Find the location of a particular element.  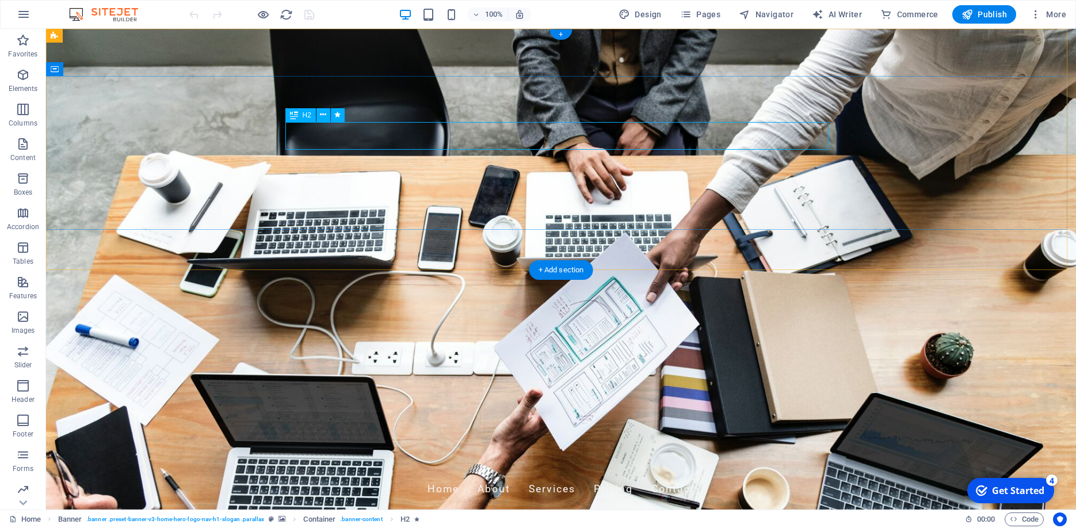

p: Slider is located at coordinates (23, 365).